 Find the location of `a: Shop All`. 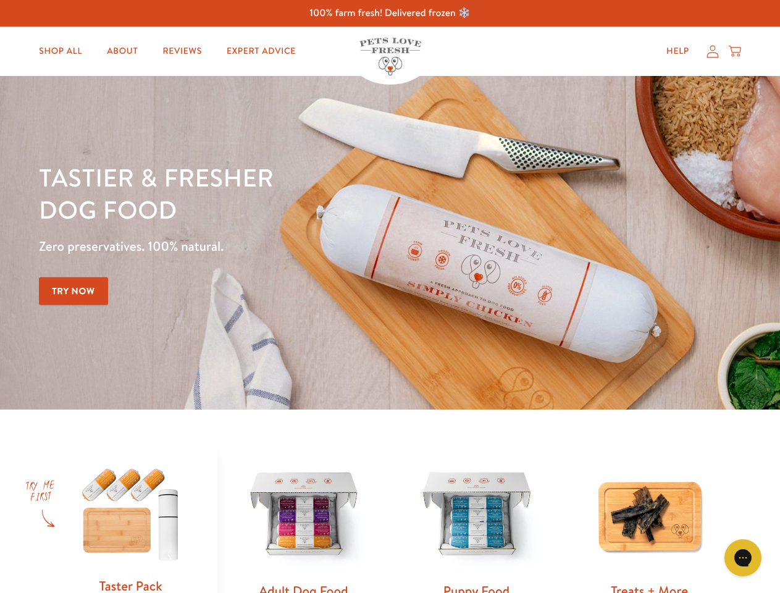

a: Shop All is located at coordinates (61, 51).